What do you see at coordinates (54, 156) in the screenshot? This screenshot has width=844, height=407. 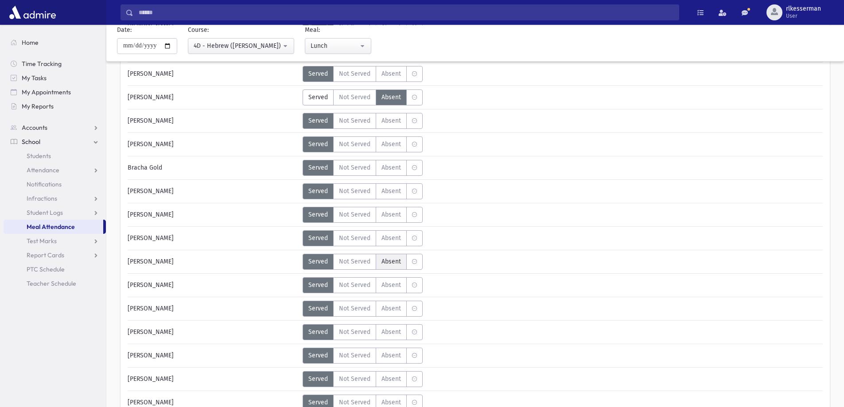 I see `a: Students` at bounding box center [54, 156].